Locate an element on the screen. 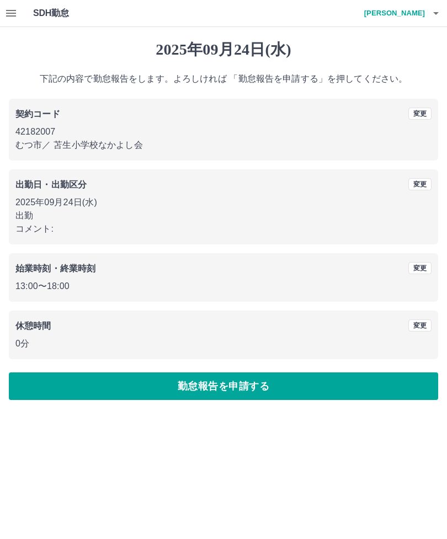 Image resolution: width=447 pixels, height=539 pixels. b: 出勤日・出勤区分 is located at coordinates (51, 184).